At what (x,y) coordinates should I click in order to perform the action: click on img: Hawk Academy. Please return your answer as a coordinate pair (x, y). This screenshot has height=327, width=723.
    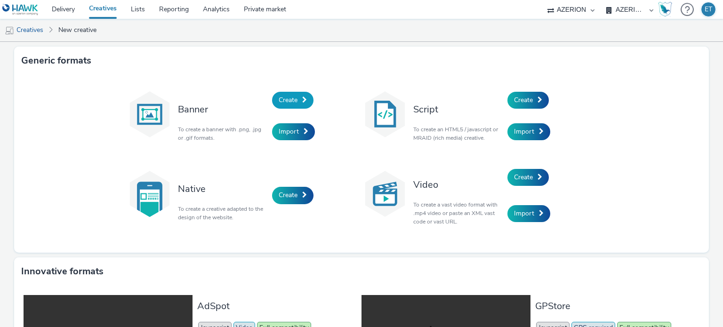
    Looking at the image, I should click on (665, 9).